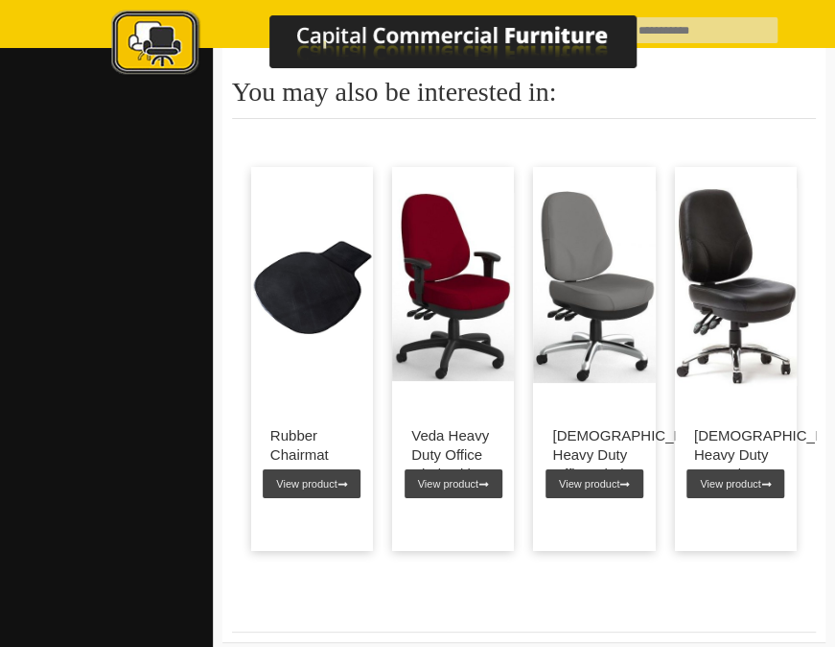 Image resolution: width=835 pixels, height=647 pixels. Describe the element at coordinates (394, 44) in the screenshot. I see `img: Capital Commercial Furniture Logo` at that location.